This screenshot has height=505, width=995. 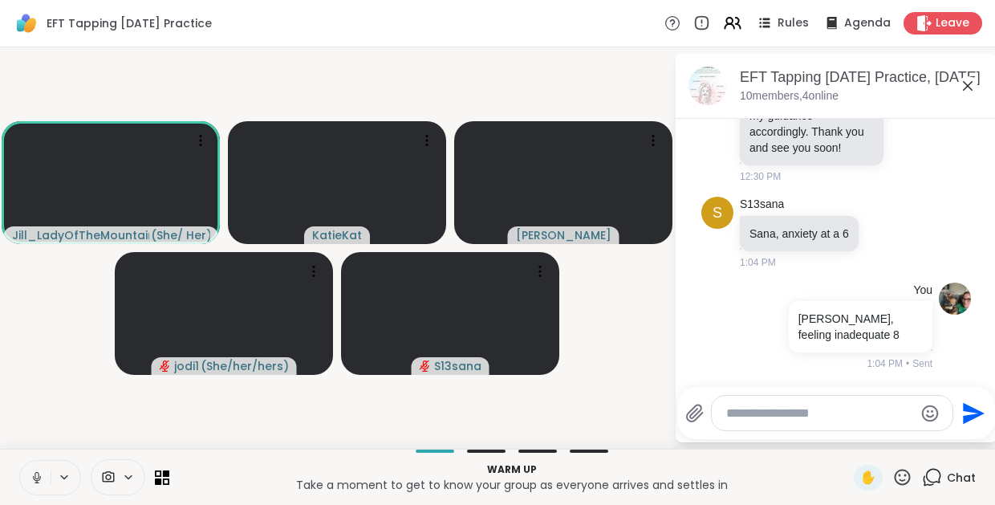 I want to click on span: KatieKat, so click(x=337, y=235).